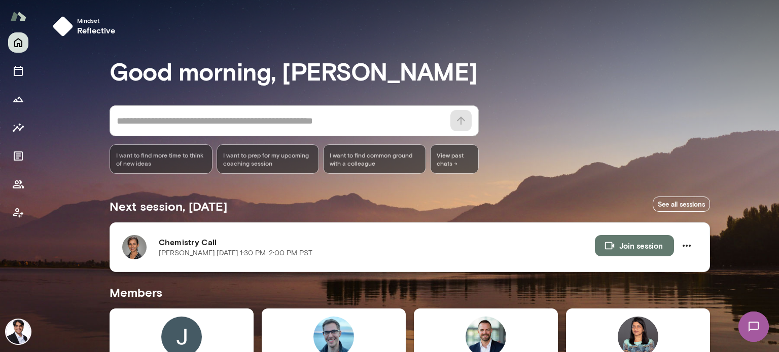  I want to click on span: View past chats ->, so click(454, 159).